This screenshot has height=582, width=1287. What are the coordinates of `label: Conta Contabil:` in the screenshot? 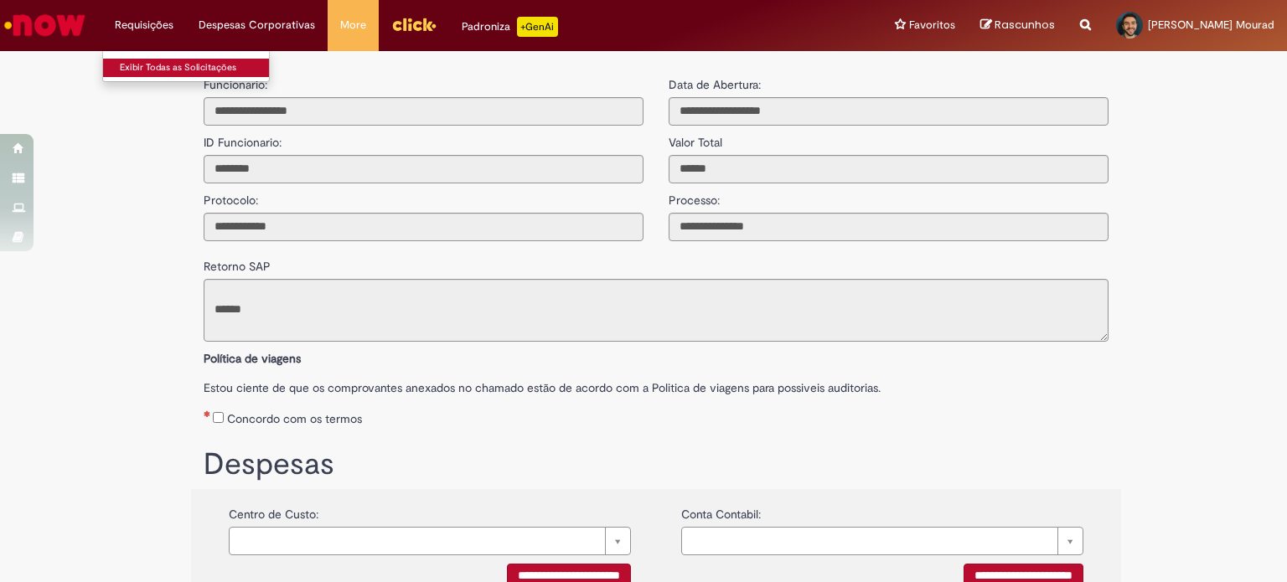 It's located at (721, 510).